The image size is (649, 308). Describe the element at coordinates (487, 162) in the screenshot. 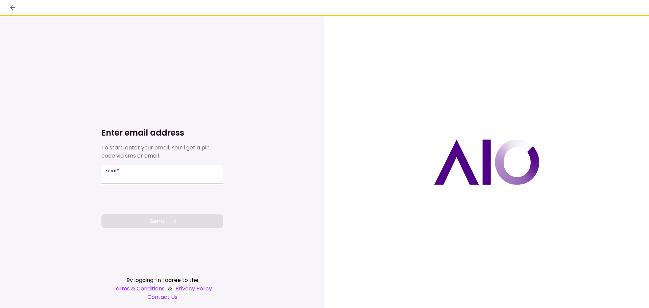

I see `img: AIO logo` at that location.